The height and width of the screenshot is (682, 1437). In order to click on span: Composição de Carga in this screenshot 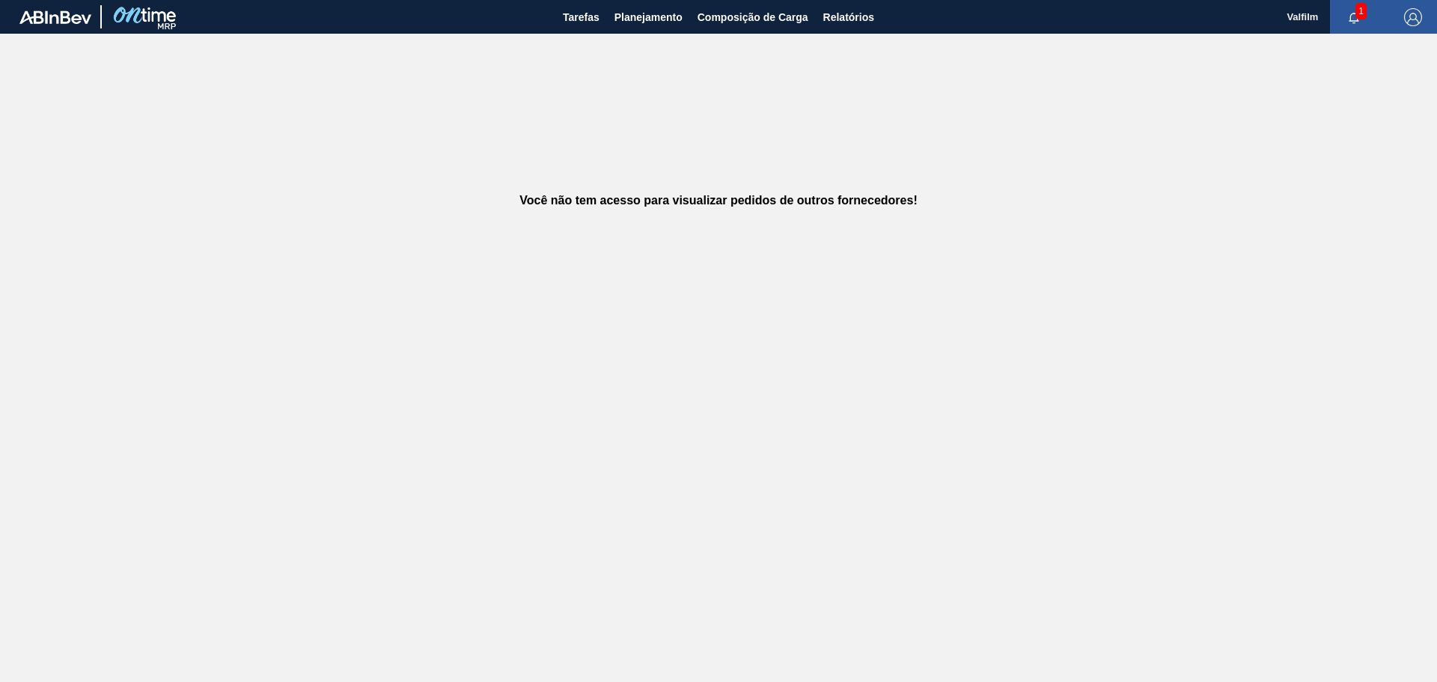, I will do `click(753, 17)`.